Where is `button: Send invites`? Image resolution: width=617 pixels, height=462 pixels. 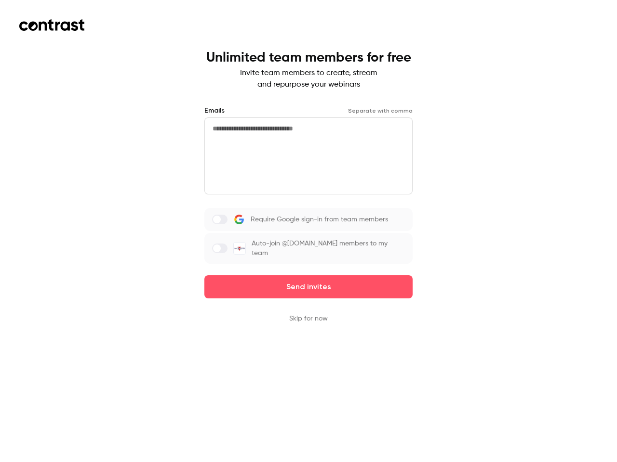
button: Send invites is located at coordinates (308, 287).